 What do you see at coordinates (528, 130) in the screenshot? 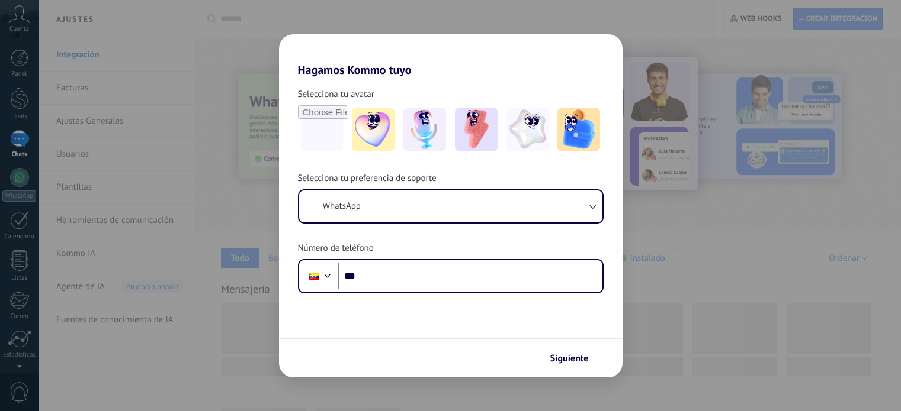
I see `img: -4.jpeg` at bounding box center [528, 130].